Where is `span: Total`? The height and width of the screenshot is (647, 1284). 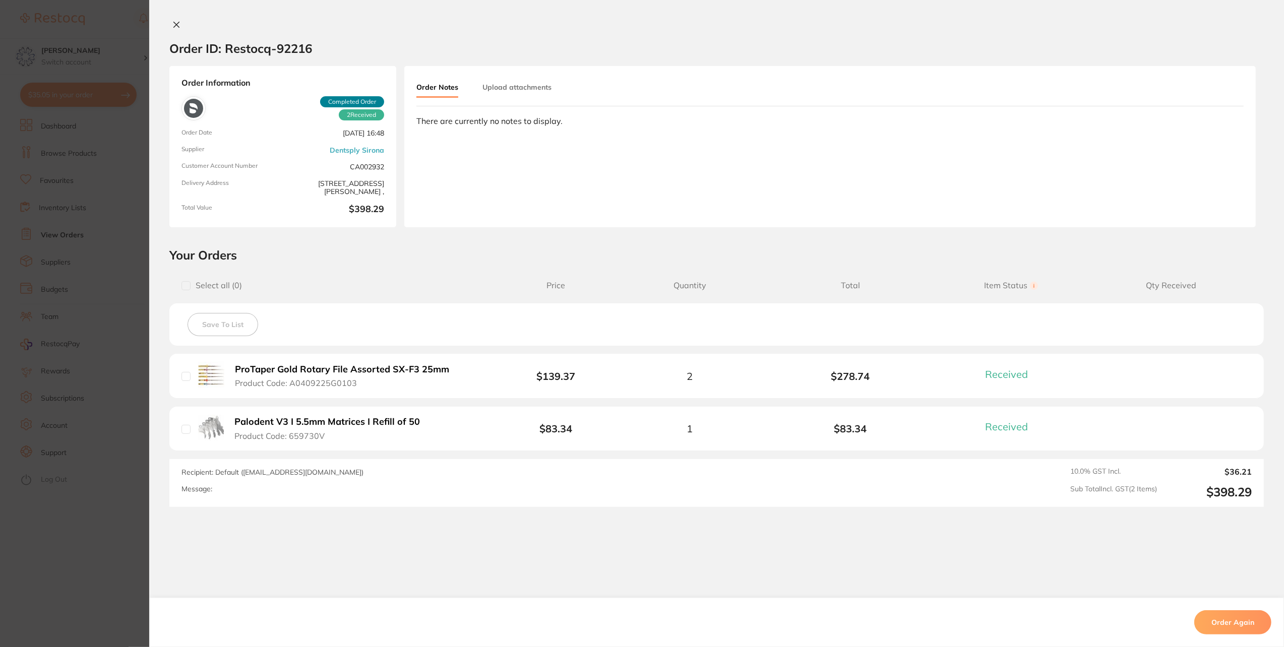 span: Total is located at coordinates (850, 285).